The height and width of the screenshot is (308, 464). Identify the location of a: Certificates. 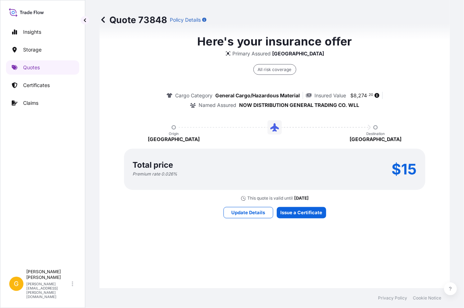
(43, 85).